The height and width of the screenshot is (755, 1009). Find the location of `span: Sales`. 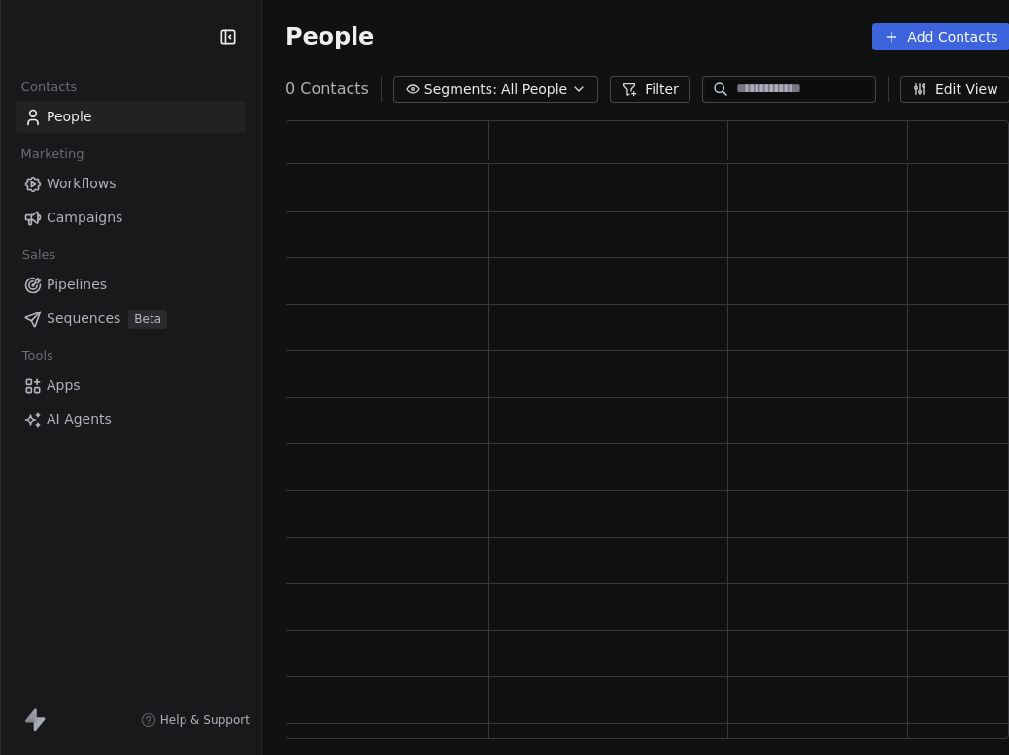

span: Sales is located at coordinates (39, 255).